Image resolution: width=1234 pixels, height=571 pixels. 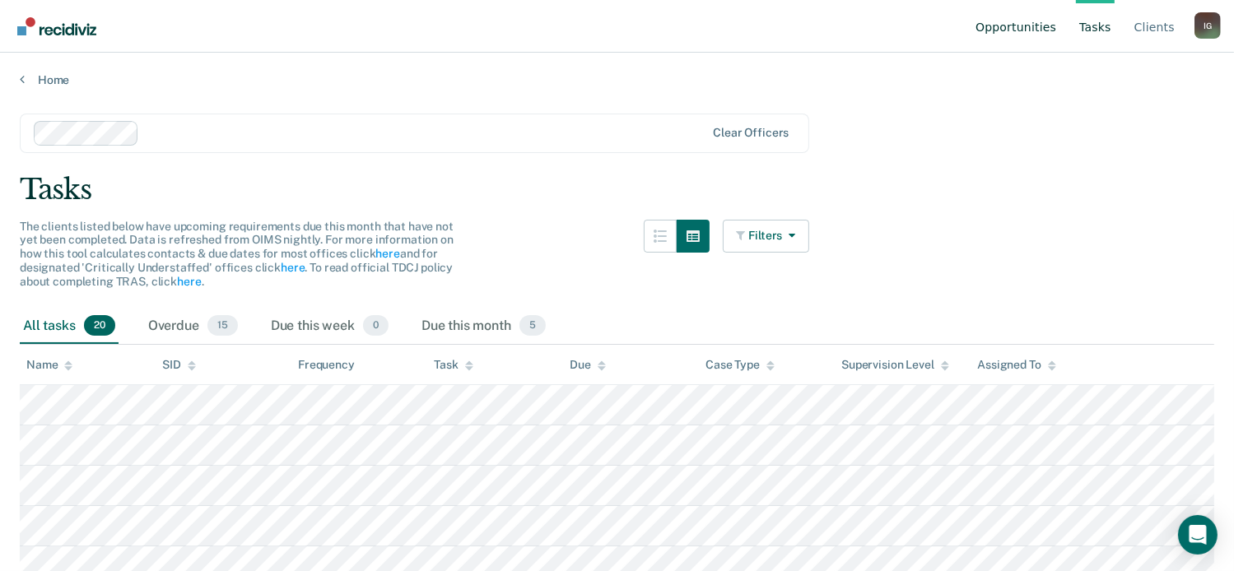 I want to click on div: Due this week0, so click(x=329, y=327).